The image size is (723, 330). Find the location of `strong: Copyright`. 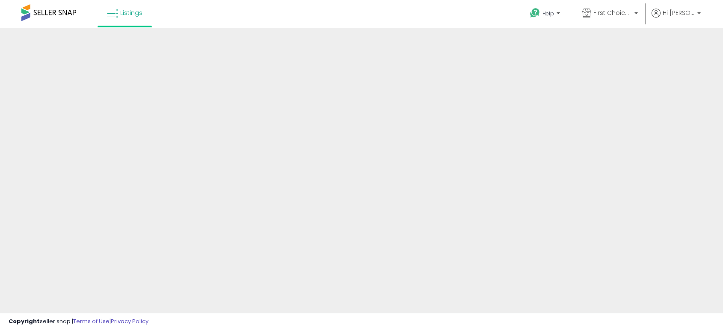

strong: Copyright is located at coordinates (24, 321).